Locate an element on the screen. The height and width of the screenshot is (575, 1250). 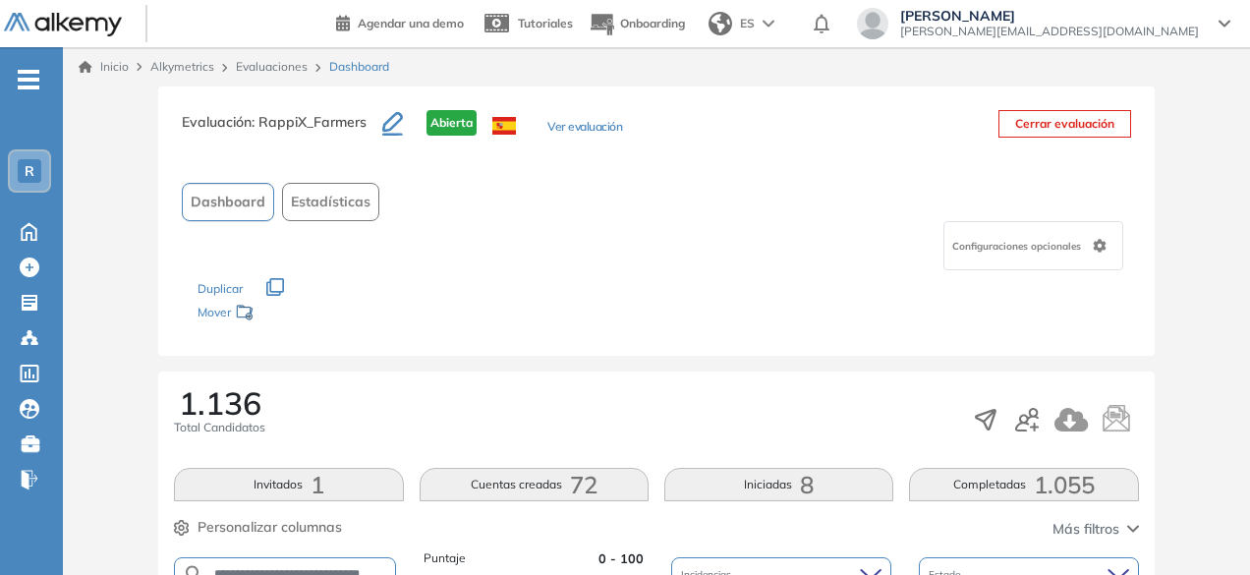
button: Cuentas creadas72 is located at coordinates (534, 484).